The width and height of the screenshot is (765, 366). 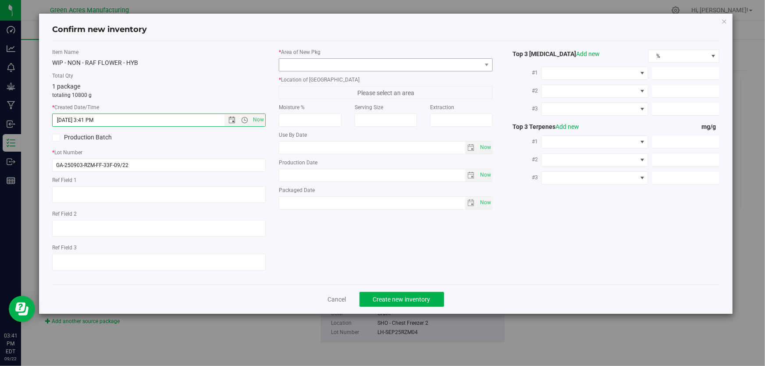 What do you see at coordinates (159, 214) in the screenshot?
I see `label: Ref Field 2` at bounding box center [159, 214].